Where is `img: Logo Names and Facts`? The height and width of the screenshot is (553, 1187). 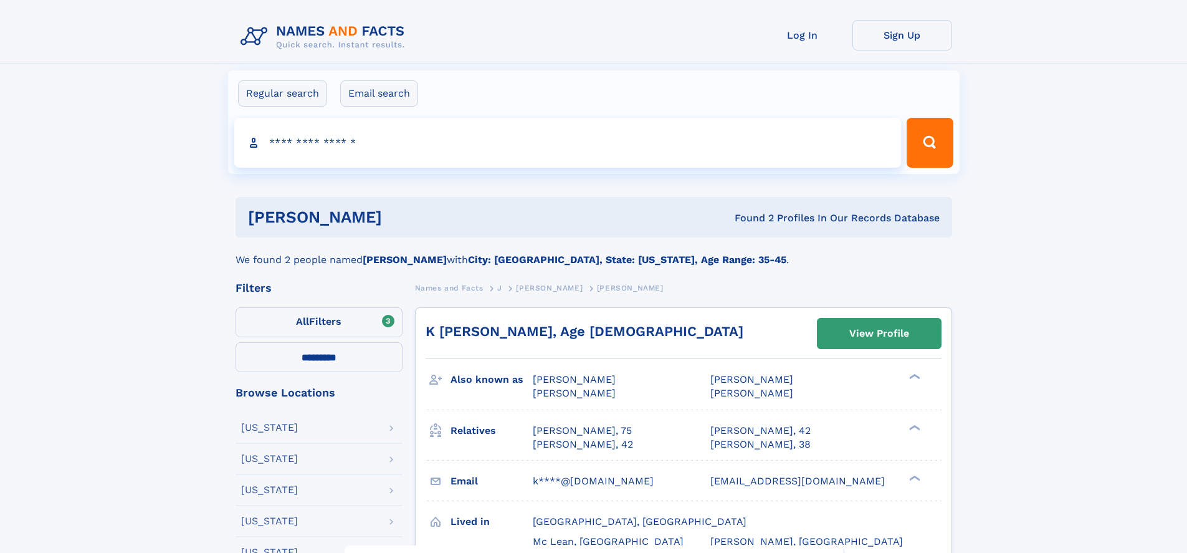
img: Logo Names and Facts is located at coordinates (325, 37).